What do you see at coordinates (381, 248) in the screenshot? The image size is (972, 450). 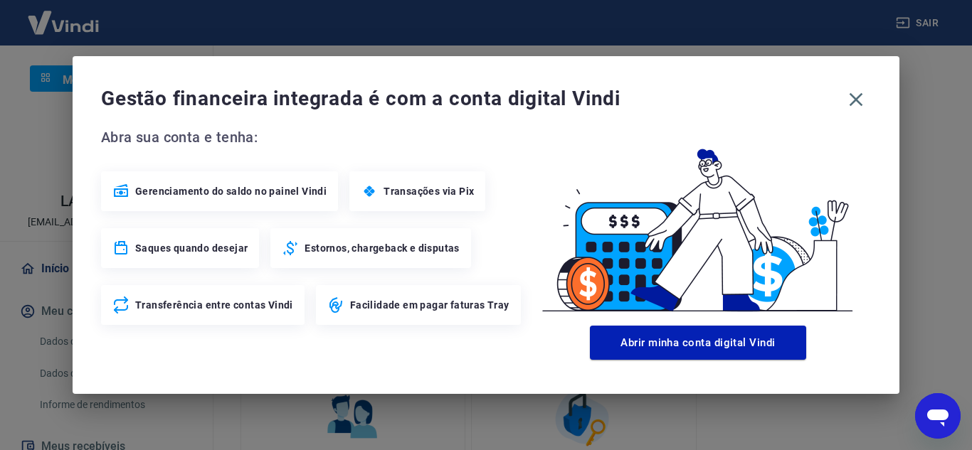 I see `span: Estornos, chargeback e disputas` at bounding box center [381, 248].